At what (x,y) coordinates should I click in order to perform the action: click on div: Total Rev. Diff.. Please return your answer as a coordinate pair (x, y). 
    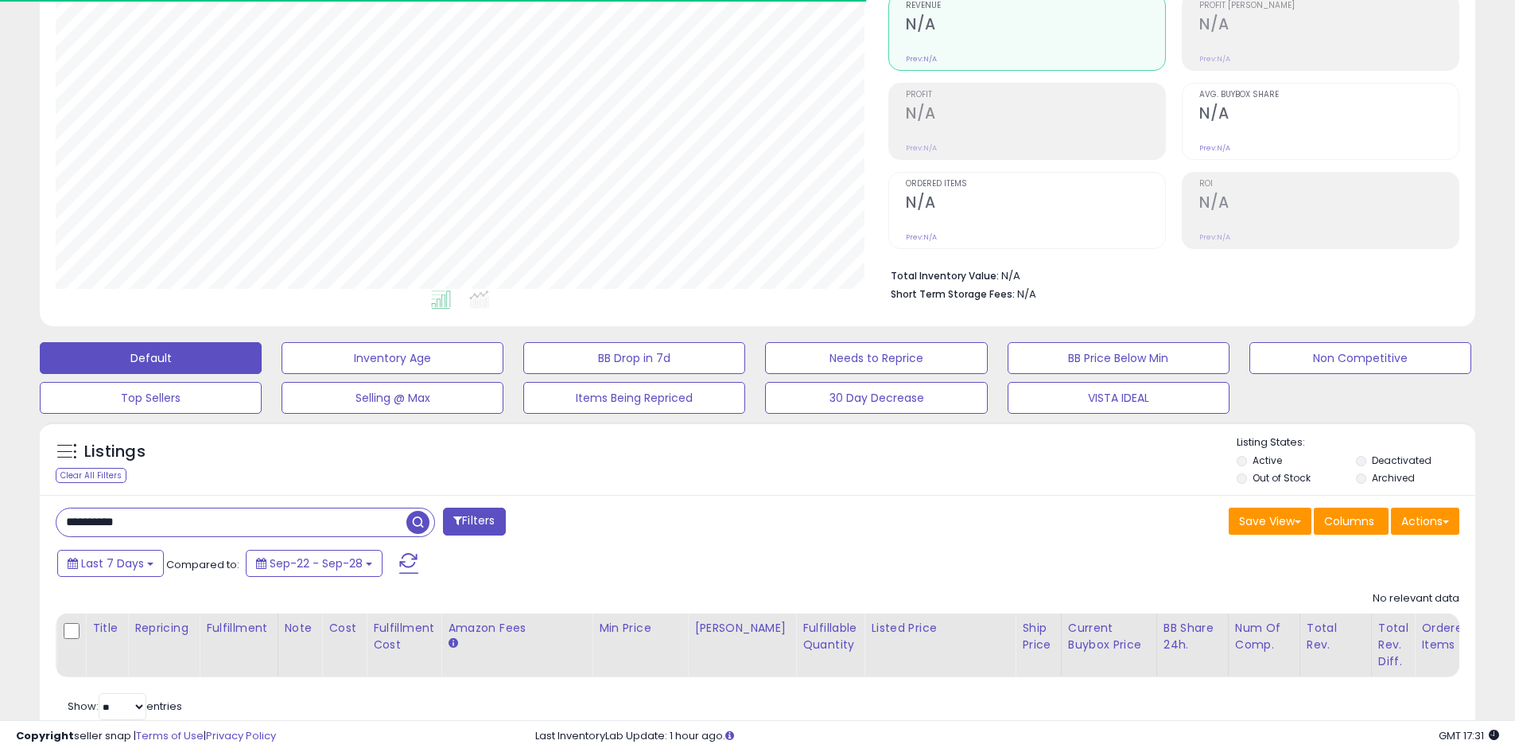
    Looking at the image, I should click on (1393, 644).